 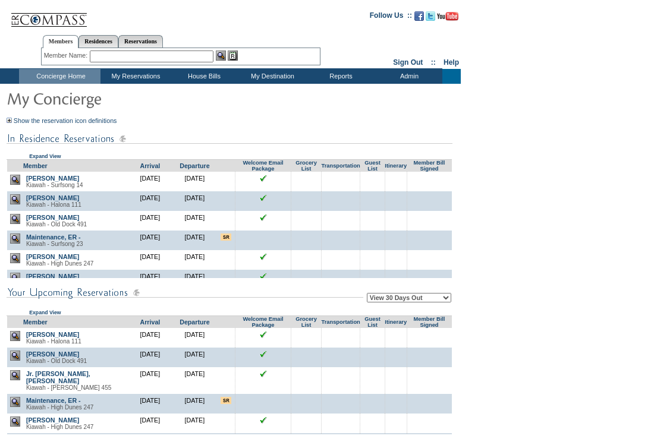 I want to click on a: Members, so click(x=61, y=42).